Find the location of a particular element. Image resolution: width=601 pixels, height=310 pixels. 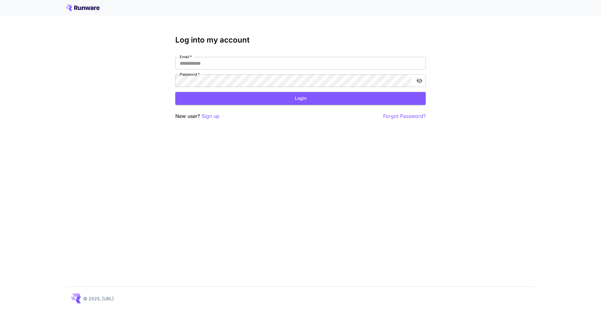

button: Forgot Password? is located at coordinates (405, 116).